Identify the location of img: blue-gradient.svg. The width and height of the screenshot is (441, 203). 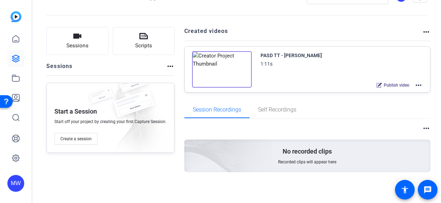
(16, 16).